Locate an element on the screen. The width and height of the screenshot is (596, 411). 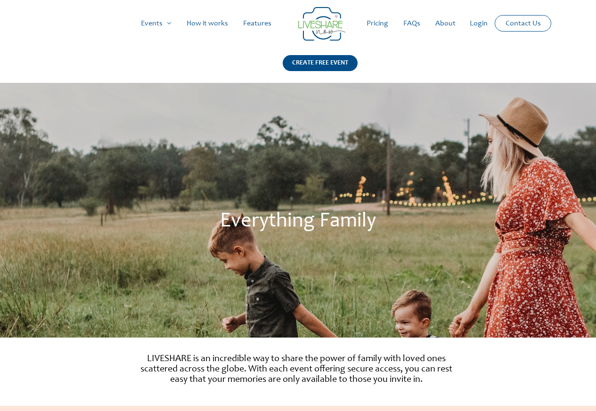
p: LIVESHARE is an incredible way to share the power of family with loved ones scattered across the ... is located at coordinates (296, 370).